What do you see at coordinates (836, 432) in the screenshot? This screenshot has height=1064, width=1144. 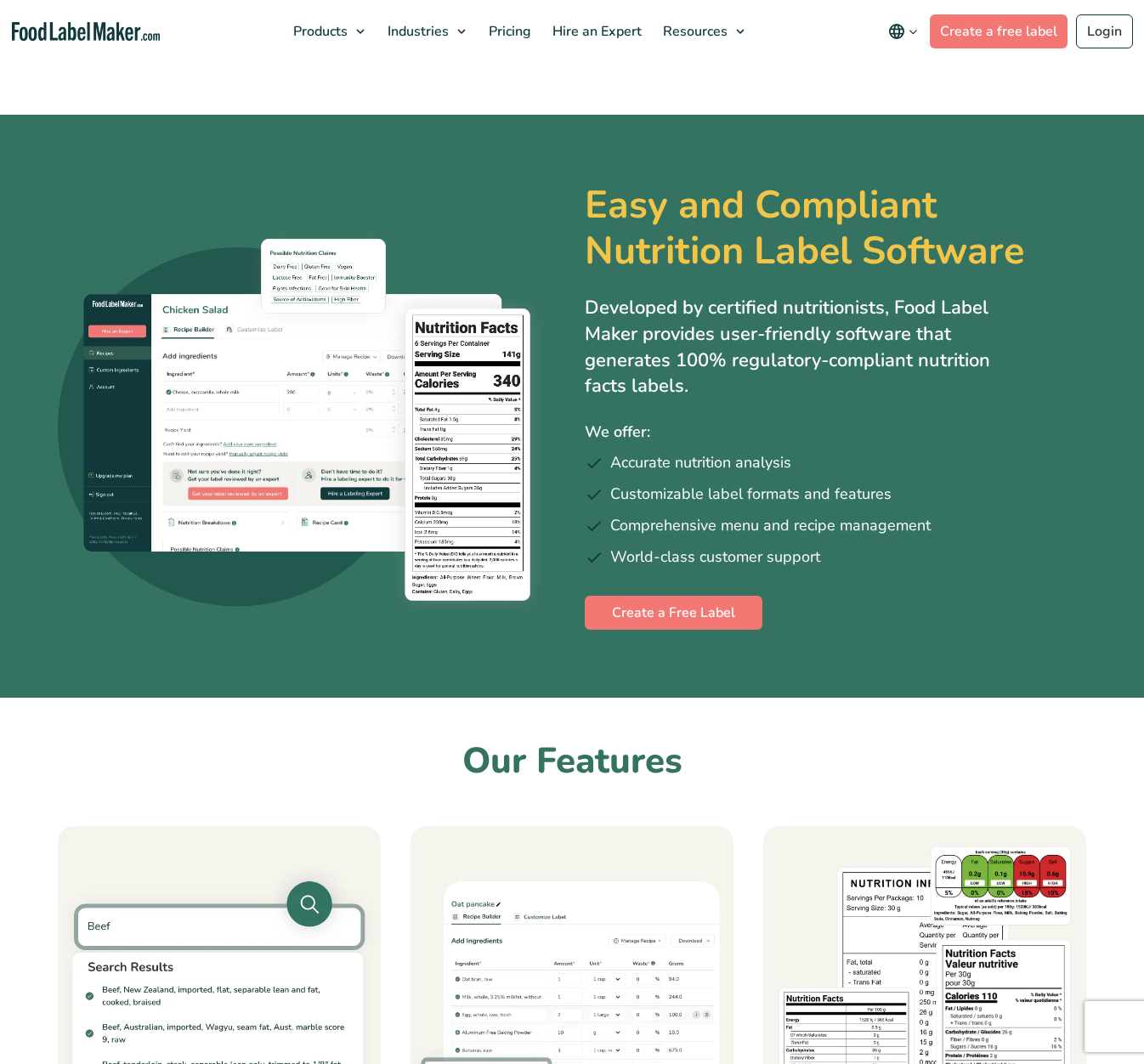 I see `p: We offer:` at bounding box center [836, 432].